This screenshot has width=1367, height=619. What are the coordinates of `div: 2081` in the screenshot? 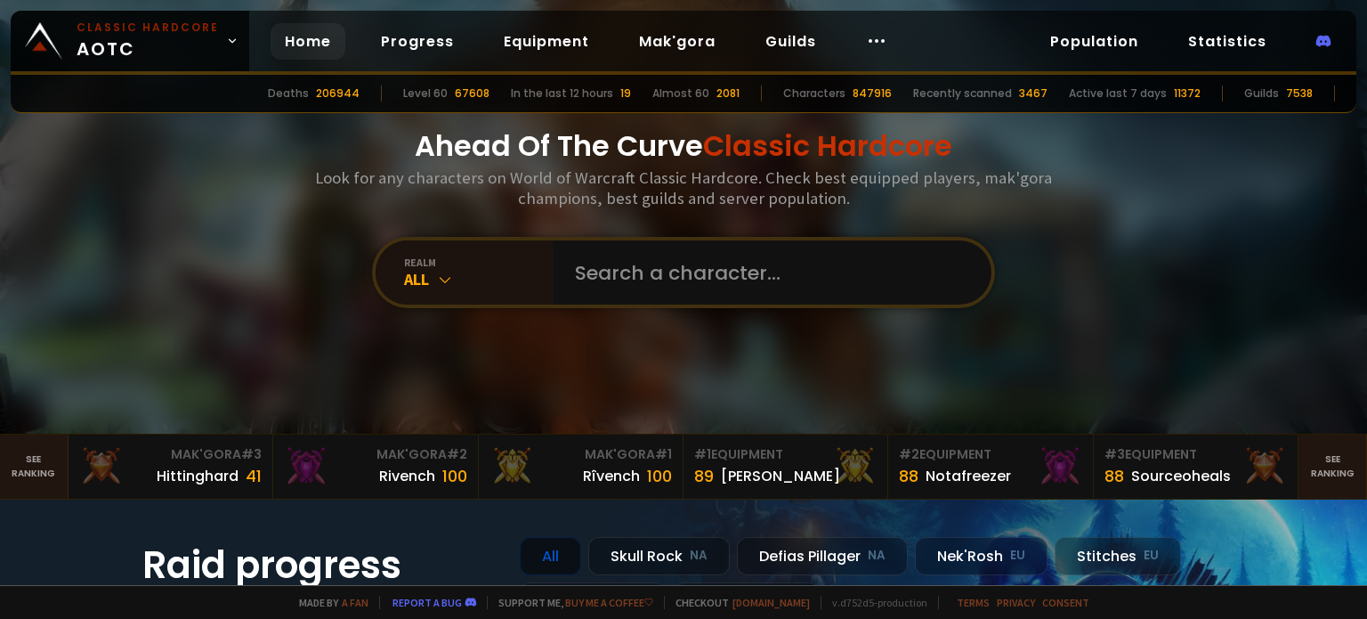 It's located at (728, 93).